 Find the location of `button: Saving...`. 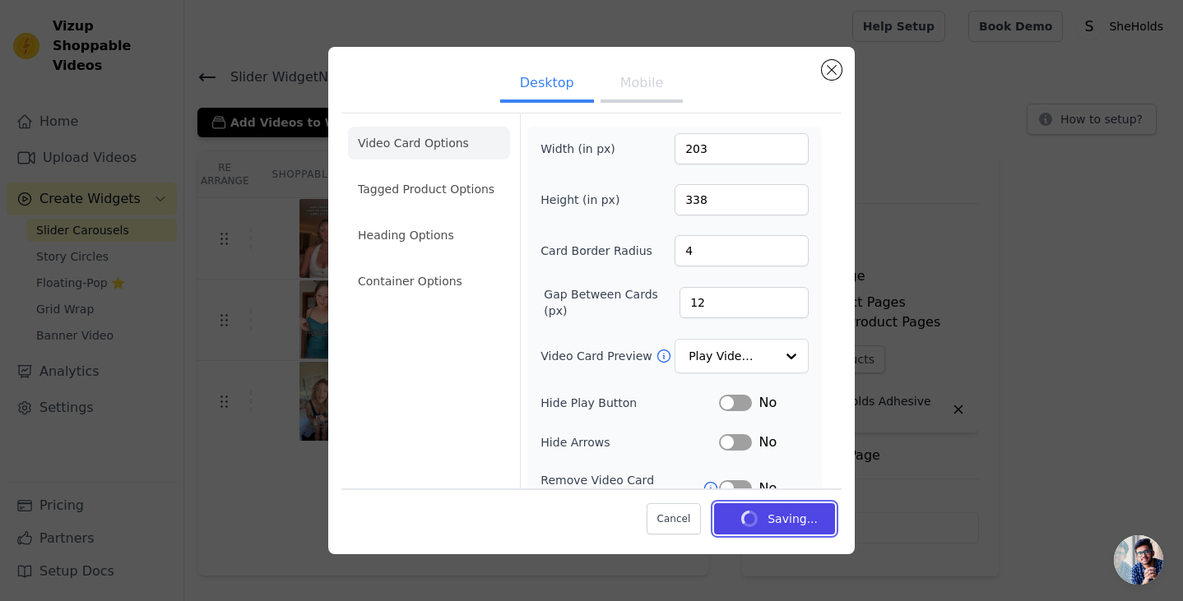

button: Saving... is located at coordinates (774, 519).